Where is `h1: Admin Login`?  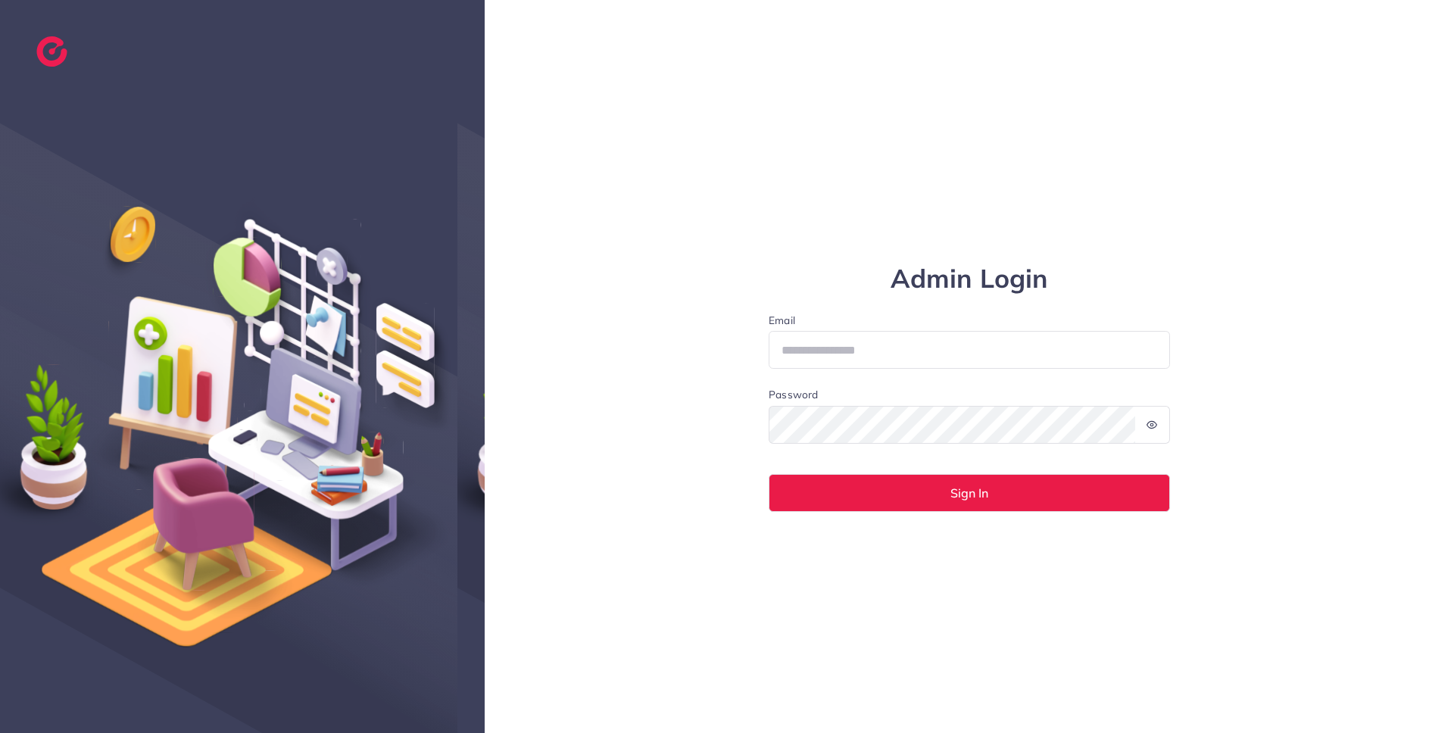 h1: Admin Login is located at coordinates (969, 279).